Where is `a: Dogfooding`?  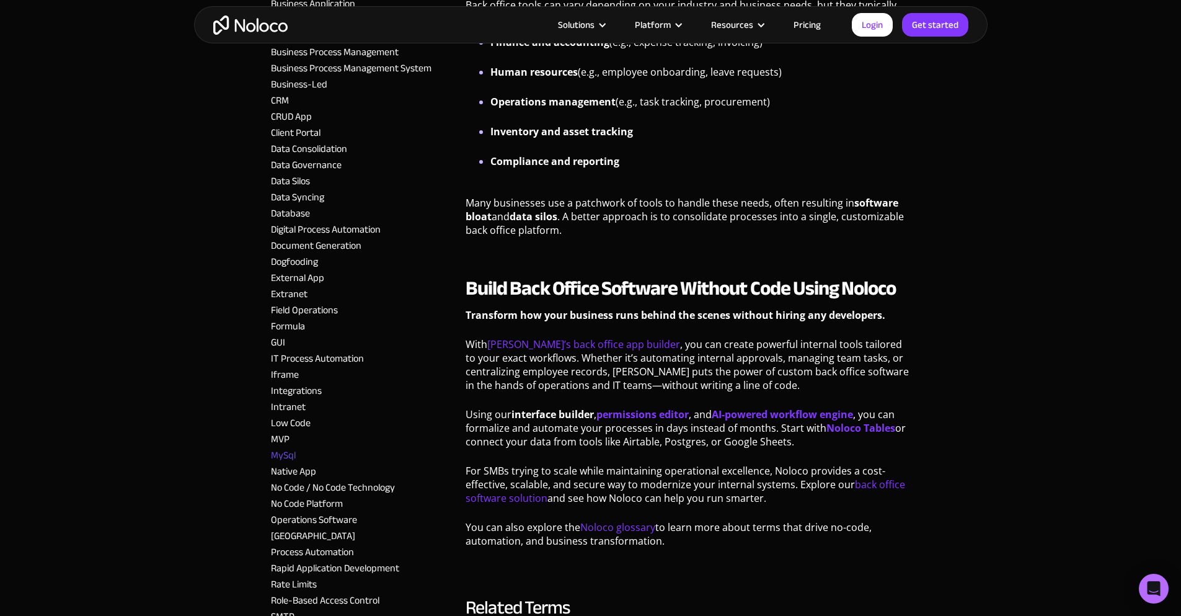 a: Dogfooding is located at coordinates (294, 262).